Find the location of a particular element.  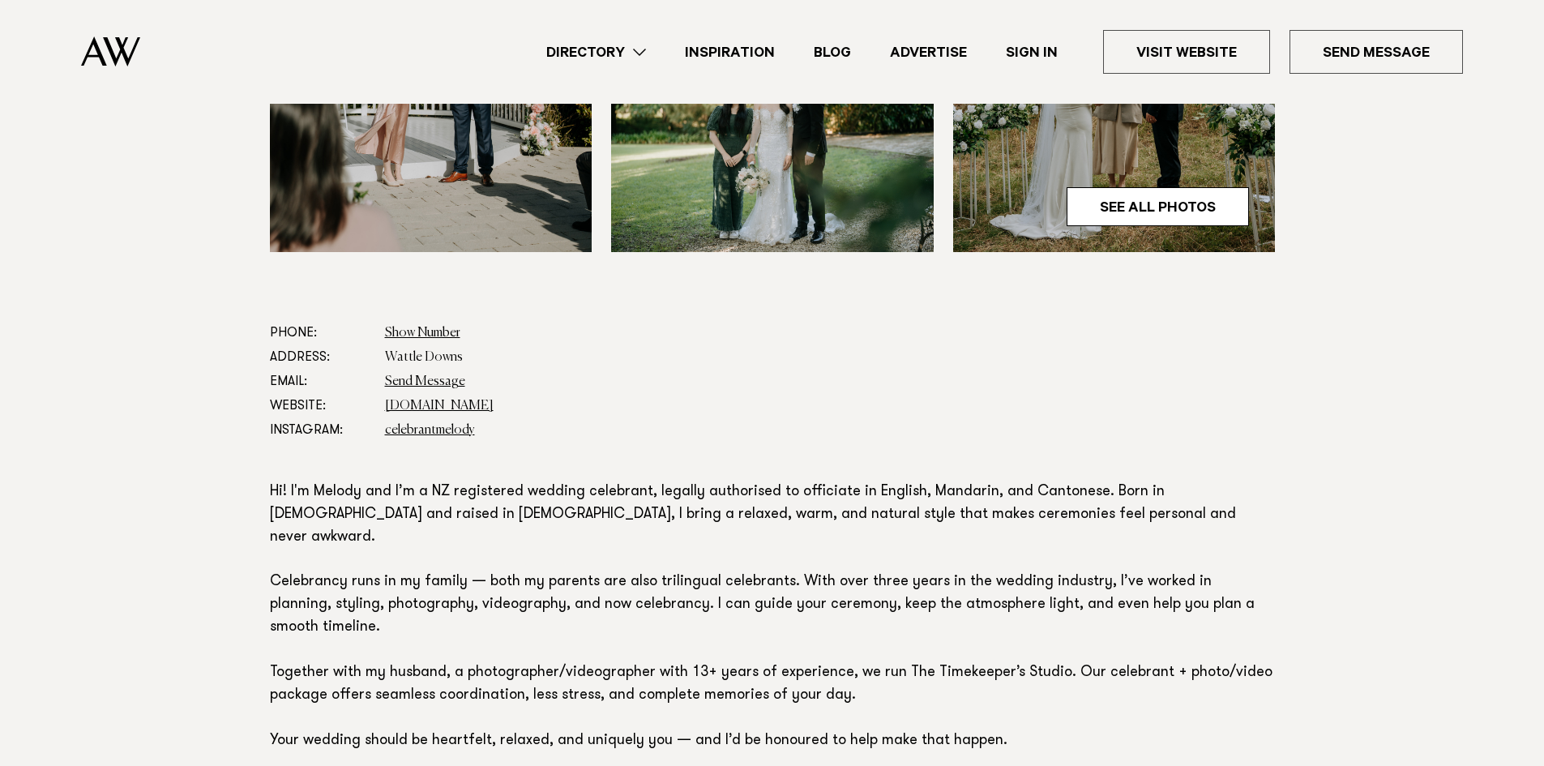

dd: Wattle Downs is located at coordinates (830, 357).